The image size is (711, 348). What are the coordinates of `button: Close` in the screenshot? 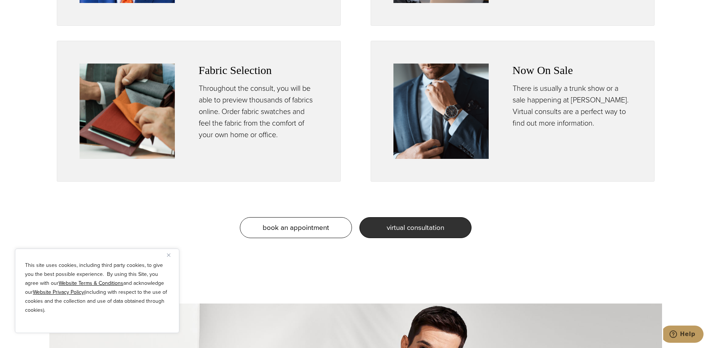 It's located at (172, 255).